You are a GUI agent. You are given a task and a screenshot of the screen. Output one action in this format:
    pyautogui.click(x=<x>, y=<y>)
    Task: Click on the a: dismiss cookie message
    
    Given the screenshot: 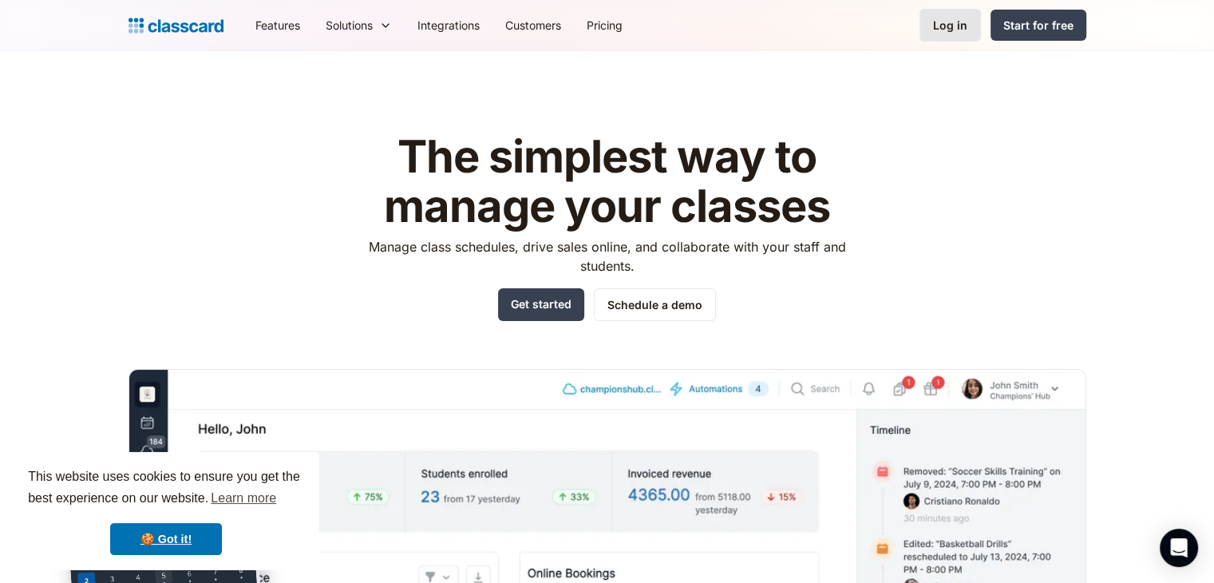 What is the action you would take?
    pyautogui.click(x=166, y=539)
    